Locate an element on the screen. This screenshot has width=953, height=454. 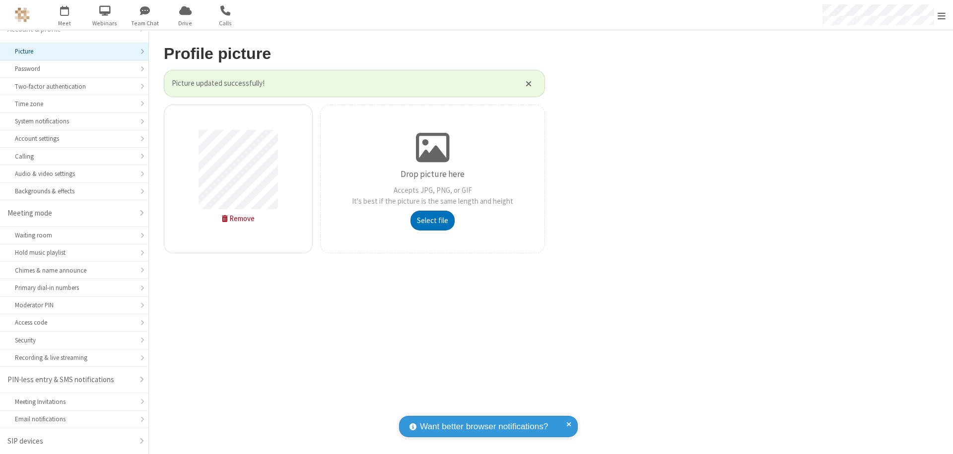
div: PIN-less entry & SMS notifications is located at coordinates (70, 380).